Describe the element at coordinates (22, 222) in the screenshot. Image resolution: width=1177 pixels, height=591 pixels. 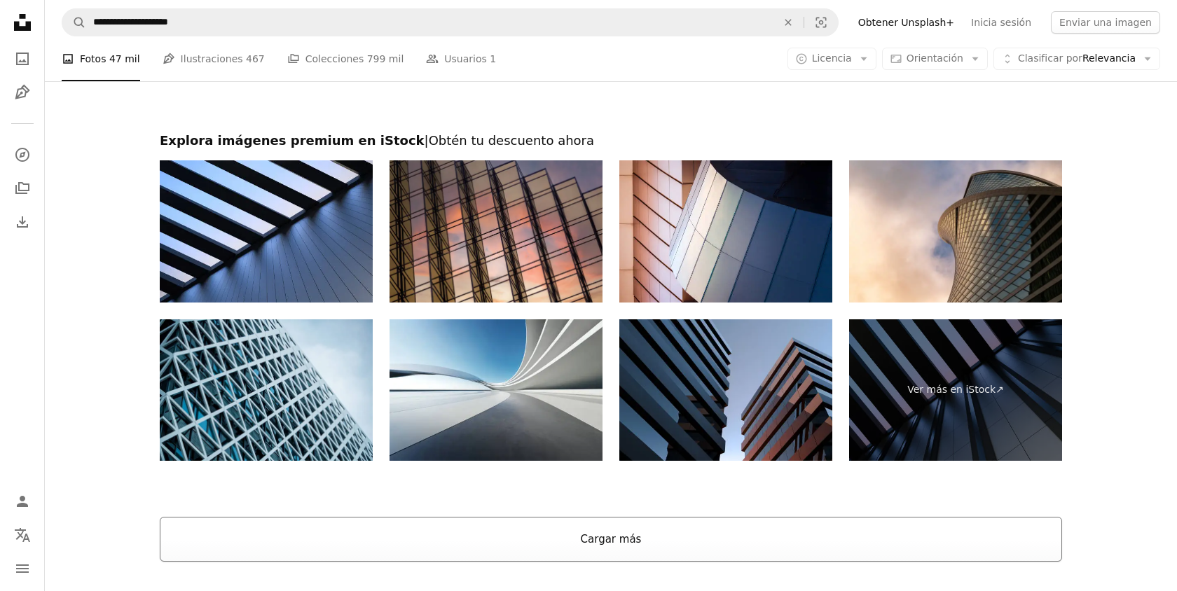
I see `a: Historial de descargas` at that location.